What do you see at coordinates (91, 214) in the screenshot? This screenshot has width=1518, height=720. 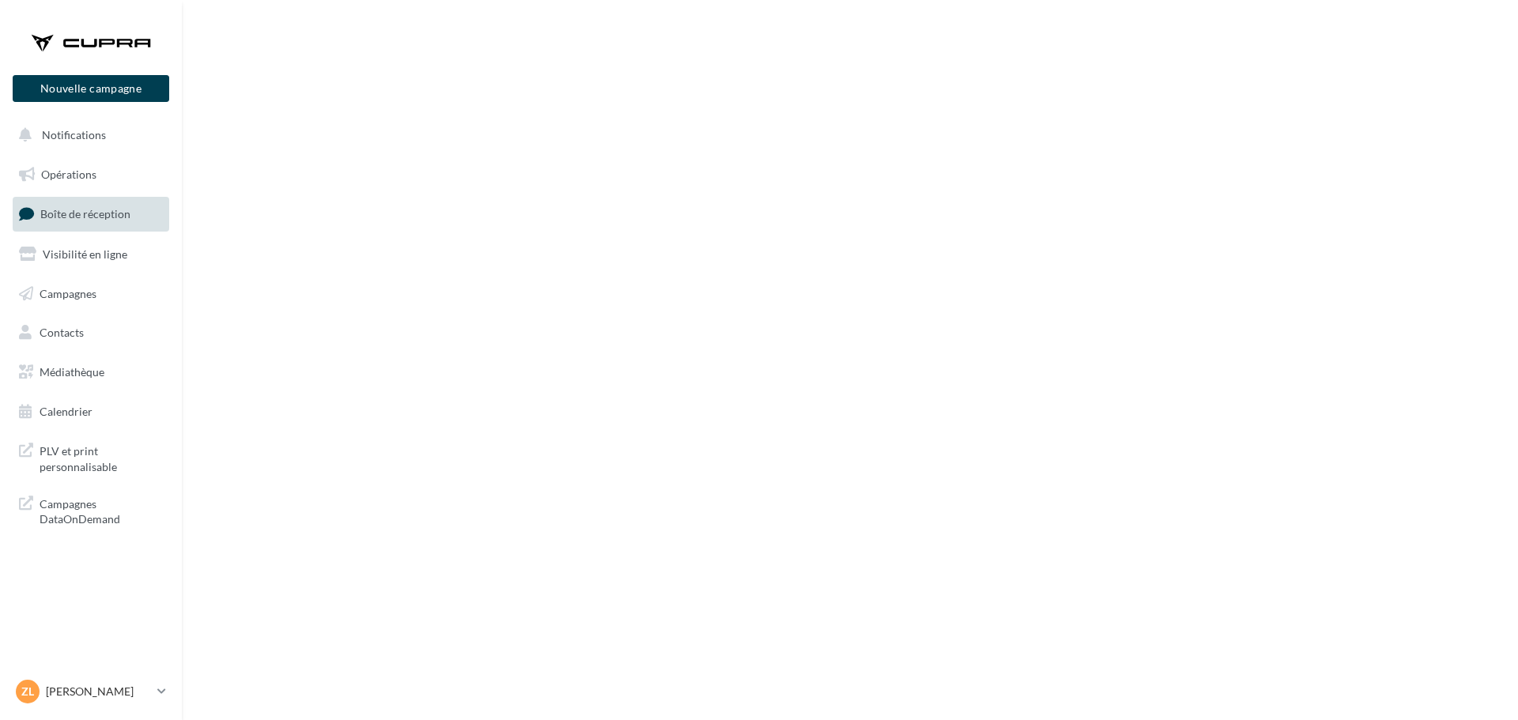 I see `a: Boîte de réception` at bounding box center [91, 214].